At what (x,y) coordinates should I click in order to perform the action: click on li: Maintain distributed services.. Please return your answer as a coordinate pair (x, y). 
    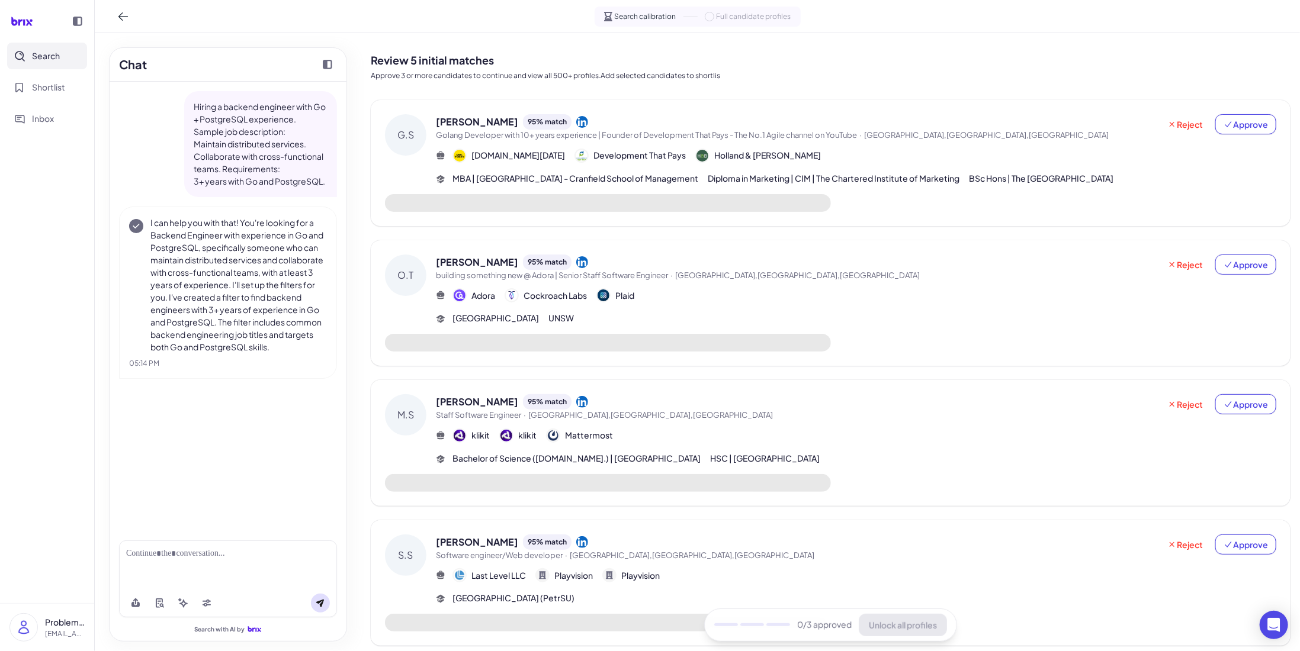
    Looking at the image, I should click on (261, 144).